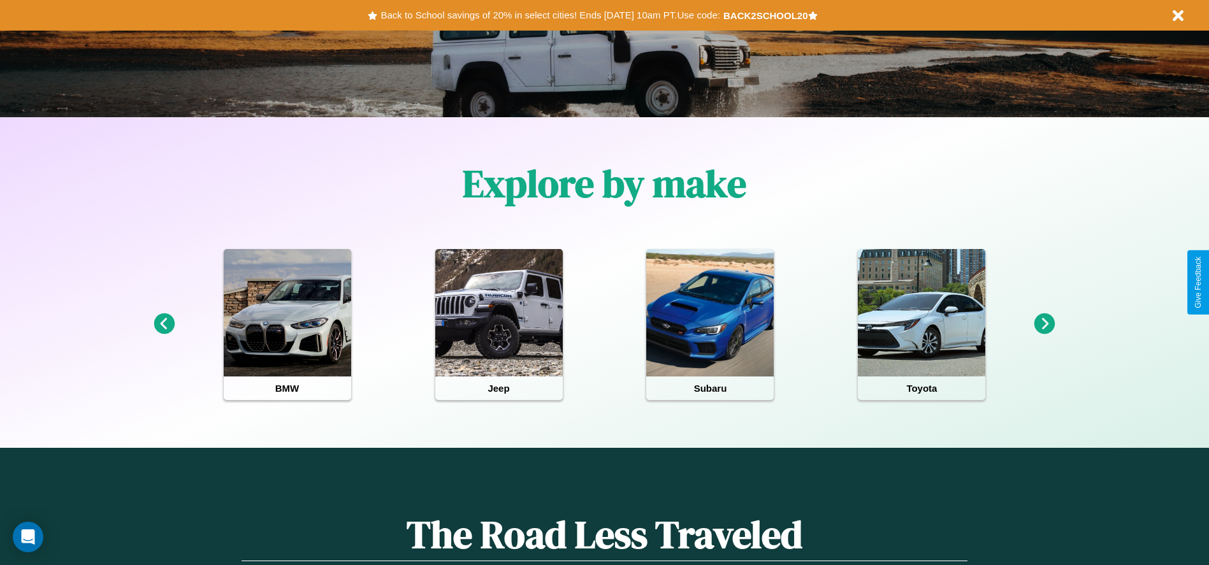 The width and height of the screenshot is (1209, 565). Describe the element at coordinates (499, 388) in the screenshot. I see `h4: Jeep` at that location.